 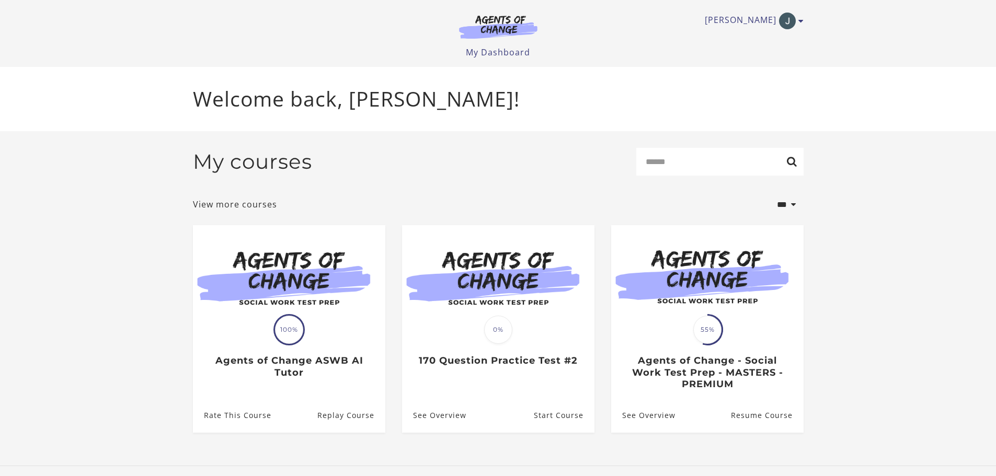 I want to click on h2: My courses, so click(x=253, y=162).